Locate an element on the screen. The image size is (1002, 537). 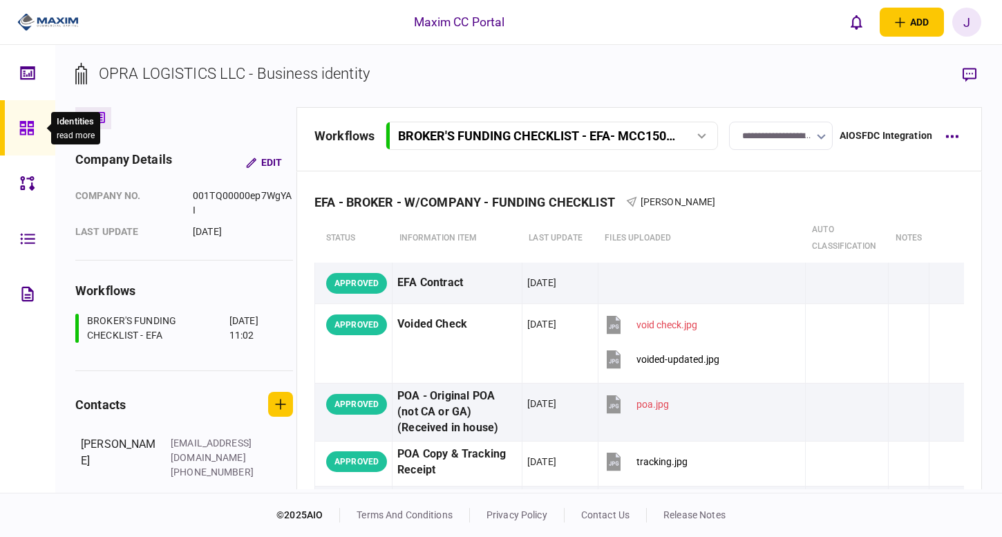
button: open adding identity options is located at coordinates (911, 22).